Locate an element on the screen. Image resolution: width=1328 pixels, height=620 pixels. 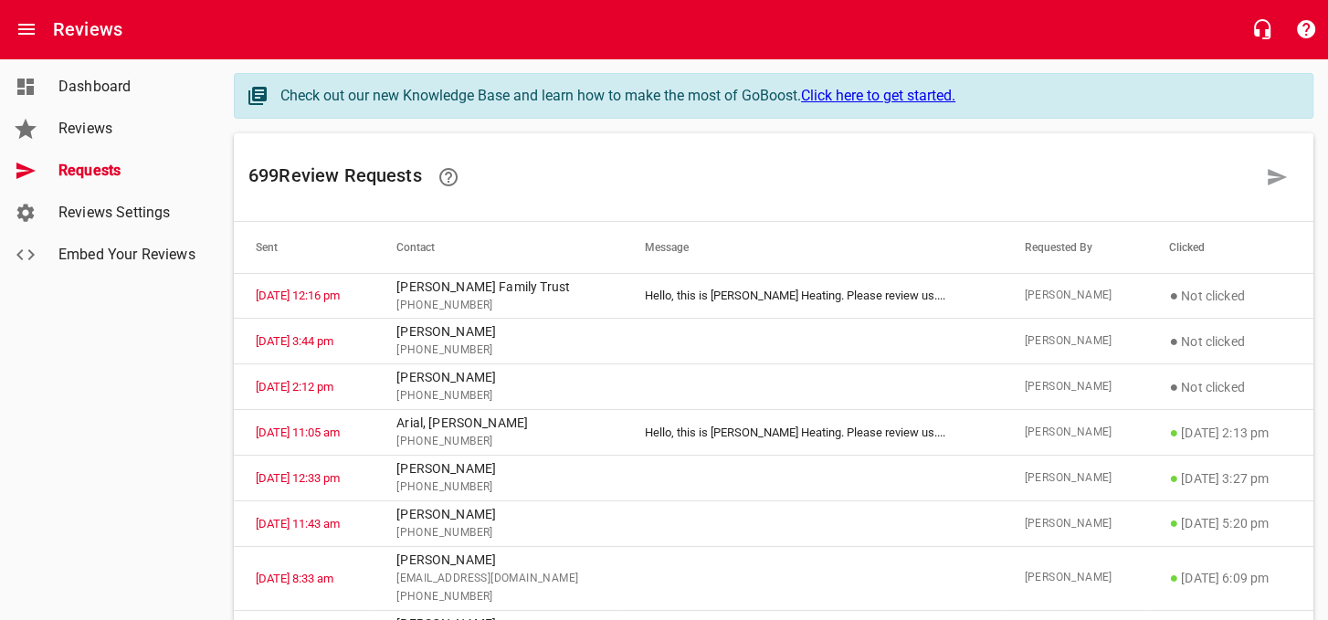
span: Dashboard is located at coordinates (128, 87).